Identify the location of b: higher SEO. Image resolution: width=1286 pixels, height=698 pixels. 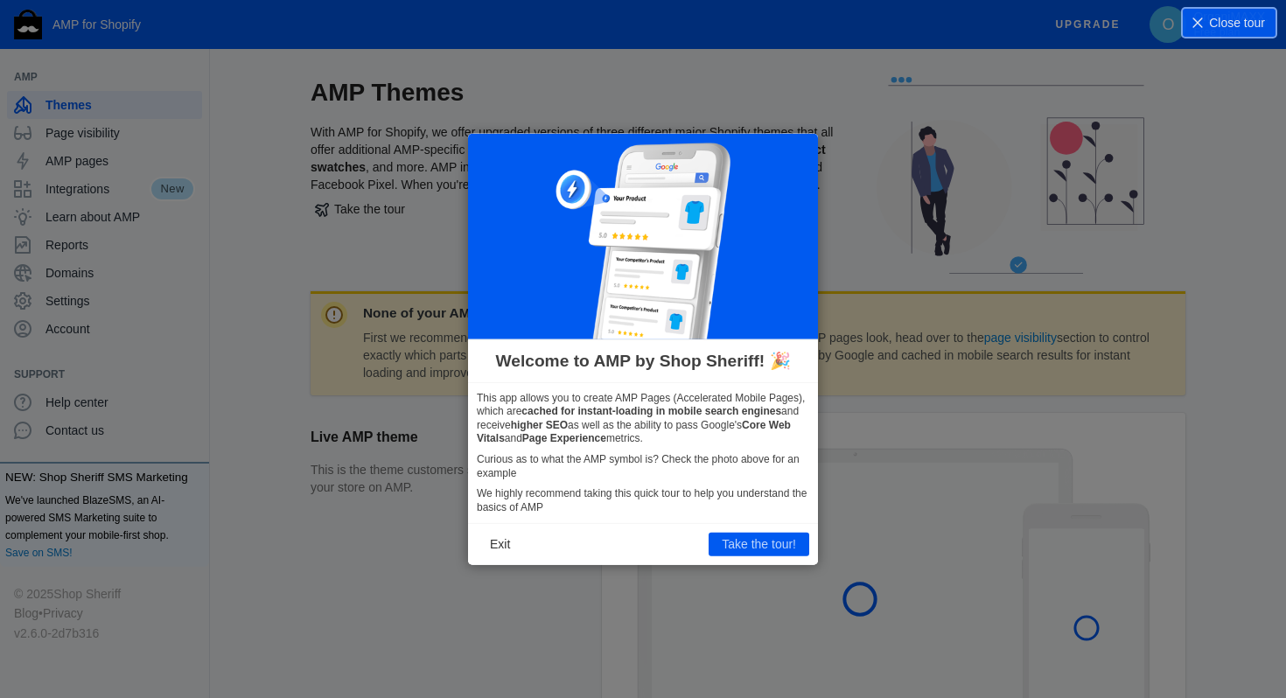
(539, 425).